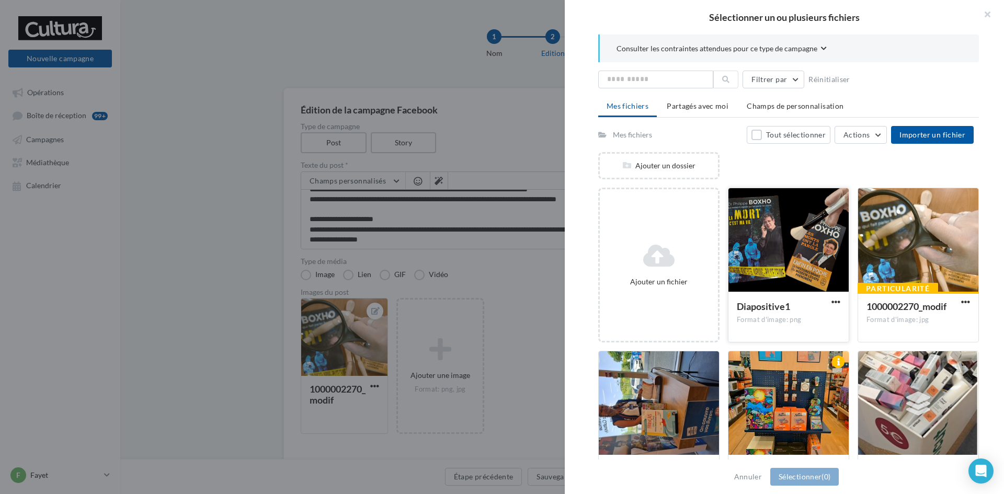 The height and width of the screenshot is (494, 1004). I want to click on span: Importer un fichier, so click(932, 134).